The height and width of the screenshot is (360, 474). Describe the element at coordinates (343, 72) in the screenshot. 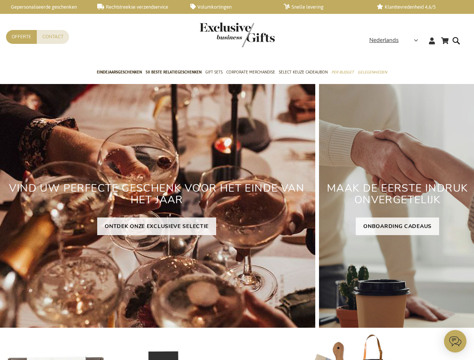

I see `span: Per Budget` at that location.